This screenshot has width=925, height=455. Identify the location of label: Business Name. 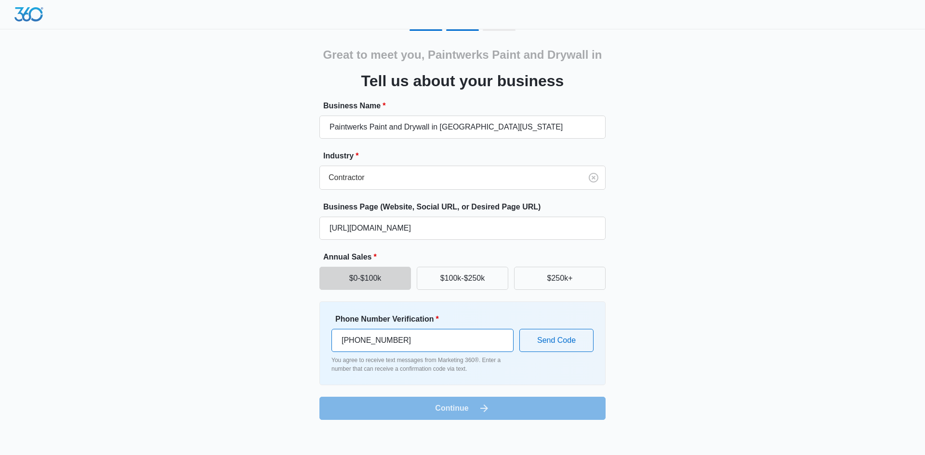
(466, 106).